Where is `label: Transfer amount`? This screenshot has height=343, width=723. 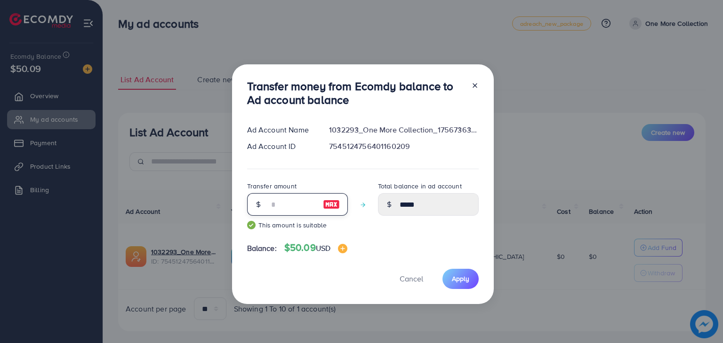
label: Transfer amount is located at coordinates (271, 186).